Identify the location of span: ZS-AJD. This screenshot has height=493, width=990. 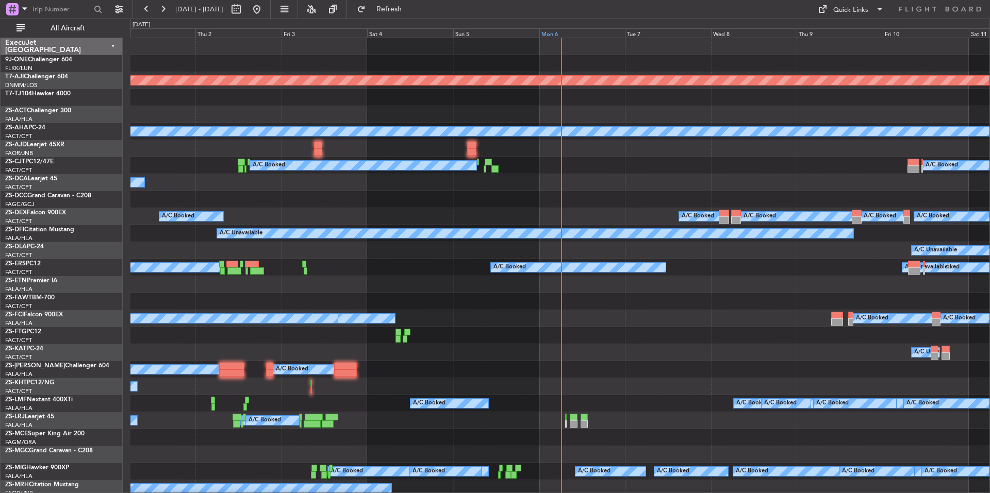
(16, 145).